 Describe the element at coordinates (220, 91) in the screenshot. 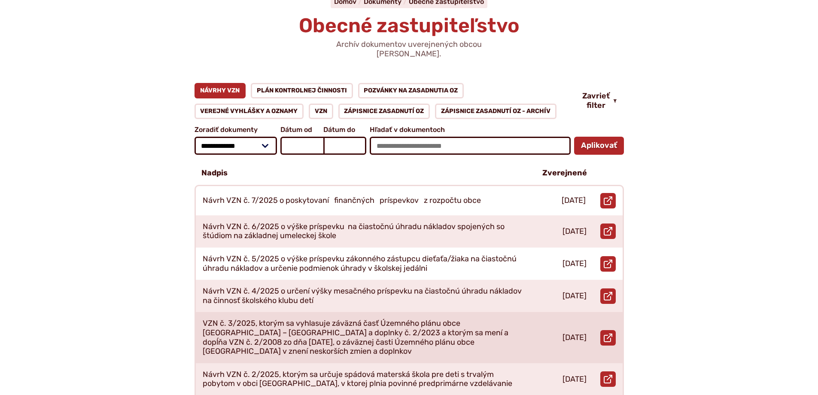

I see `a: Návrhy VZN` at that location.